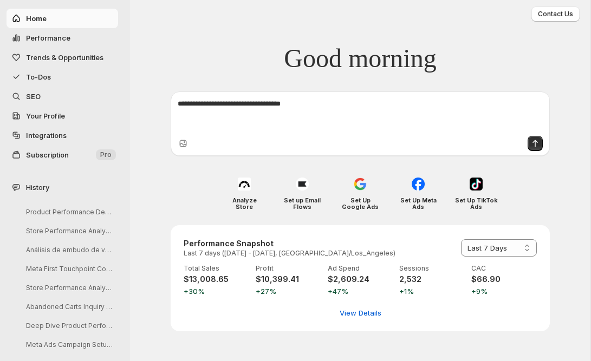 This screenshot has width=591, height=361. What do you see at coordinates (69, 212) in the screenshot?
I see `button: Product Performance Deep Dive Analysis` at bounding box center [69, 212].